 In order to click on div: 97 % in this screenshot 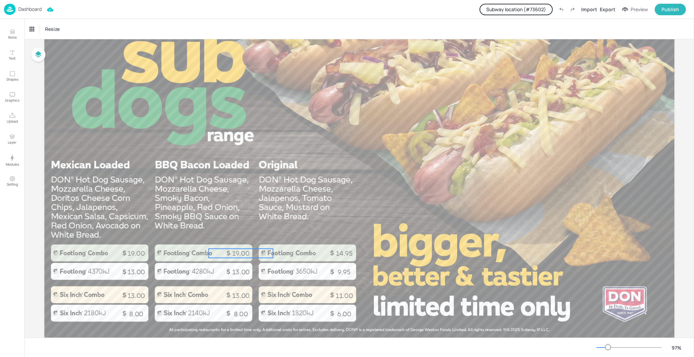, I will do `click(676, 348)`.